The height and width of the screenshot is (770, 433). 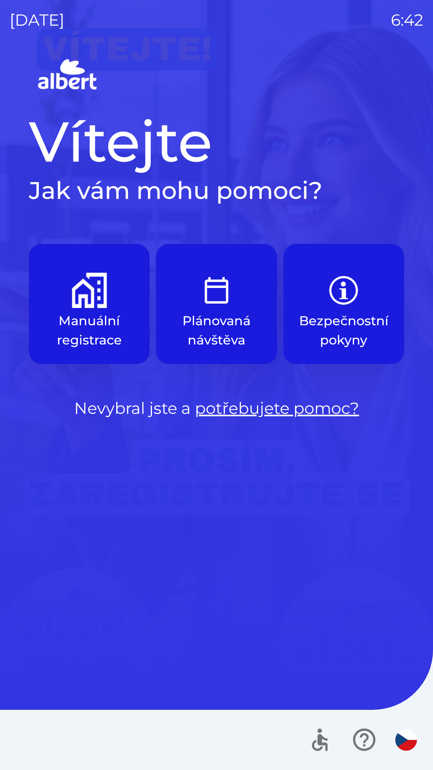 I want to click on a: potřebujete pomoc?, so click(x=277, y=408).